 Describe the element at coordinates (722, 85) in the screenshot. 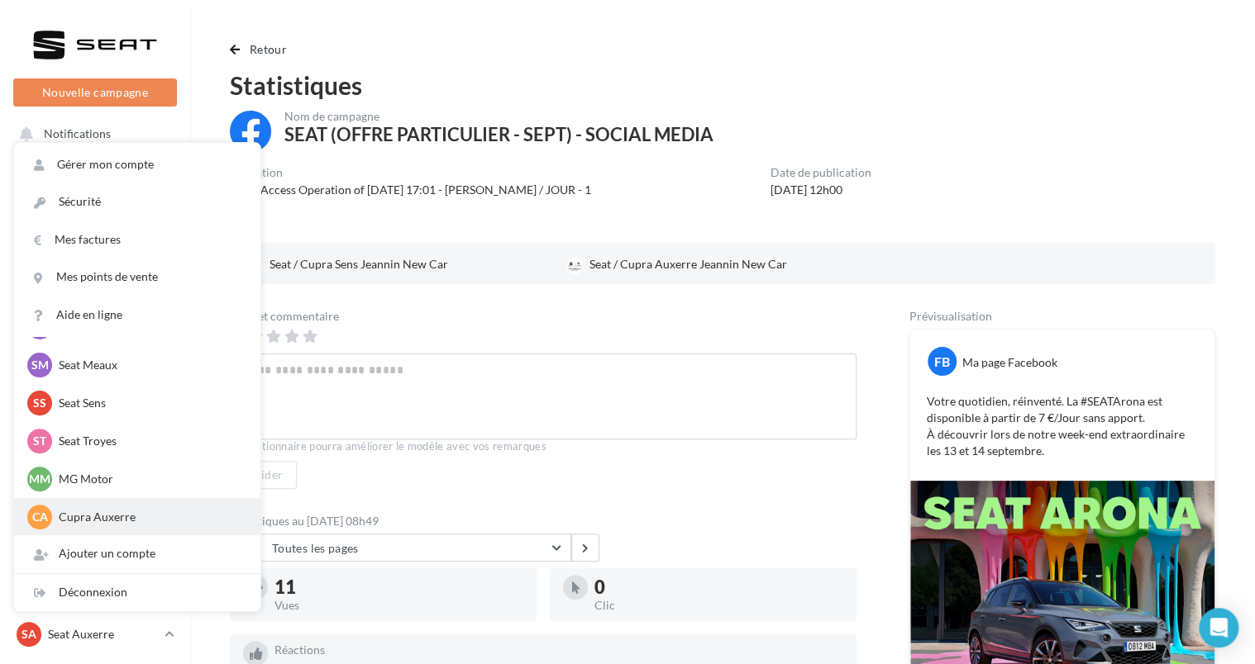

I see `div: Statistiques` at that location.